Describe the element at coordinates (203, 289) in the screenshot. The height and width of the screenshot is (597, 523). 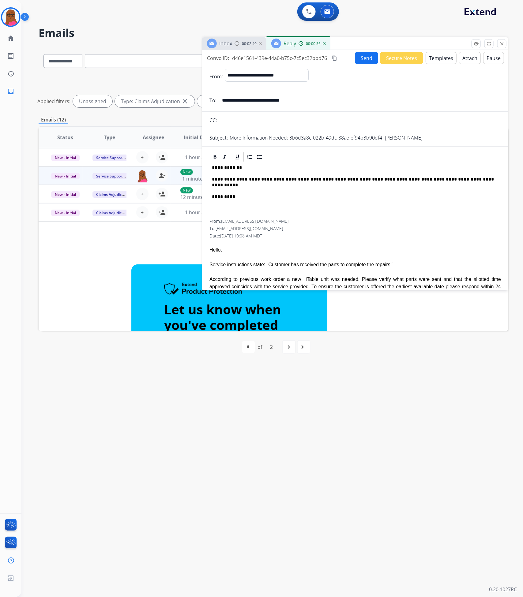
I see `img: Extend Product Protection` at that location.